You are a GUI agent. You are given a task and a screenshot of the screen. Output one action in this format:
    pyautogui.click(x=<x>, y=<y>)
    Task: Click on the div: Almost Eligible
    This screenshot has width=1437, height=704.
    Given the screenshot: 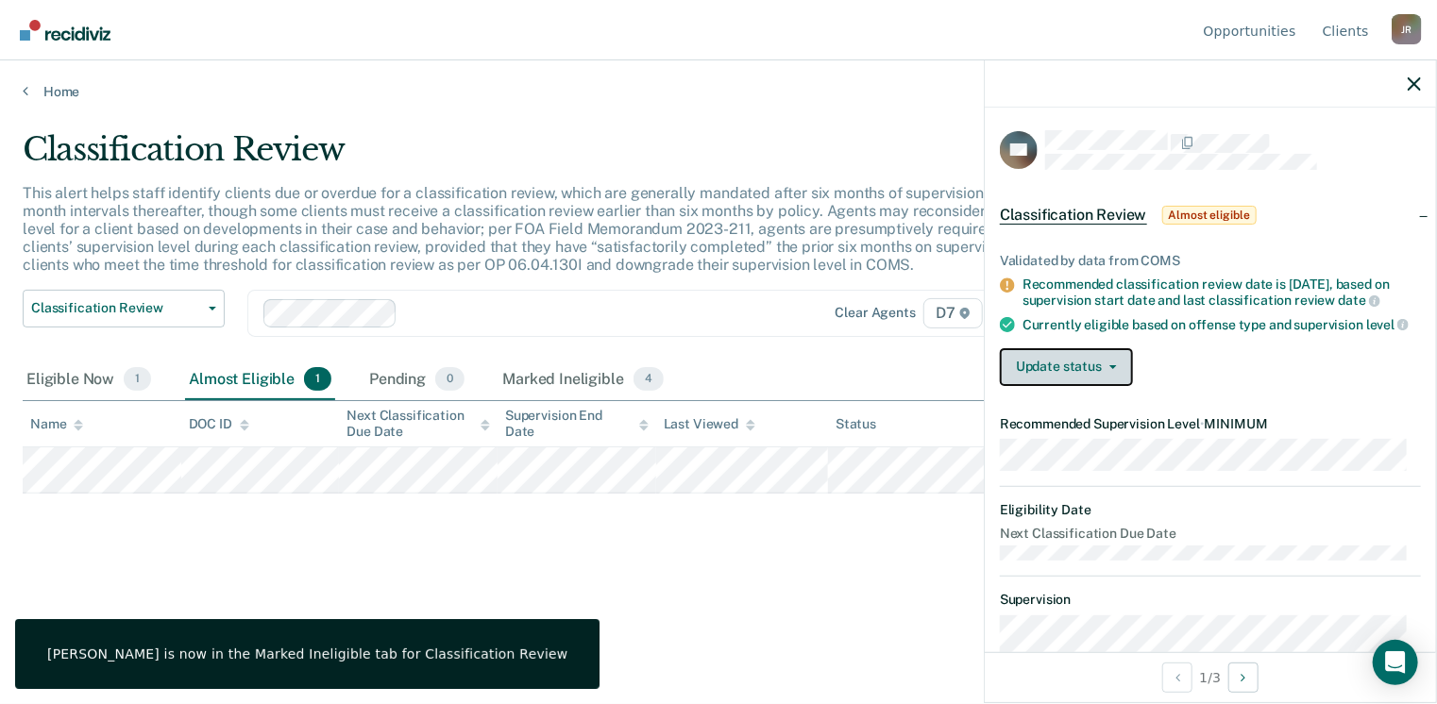 What is the action you would take?
    pyautogui.click(x=260, y=381)
    